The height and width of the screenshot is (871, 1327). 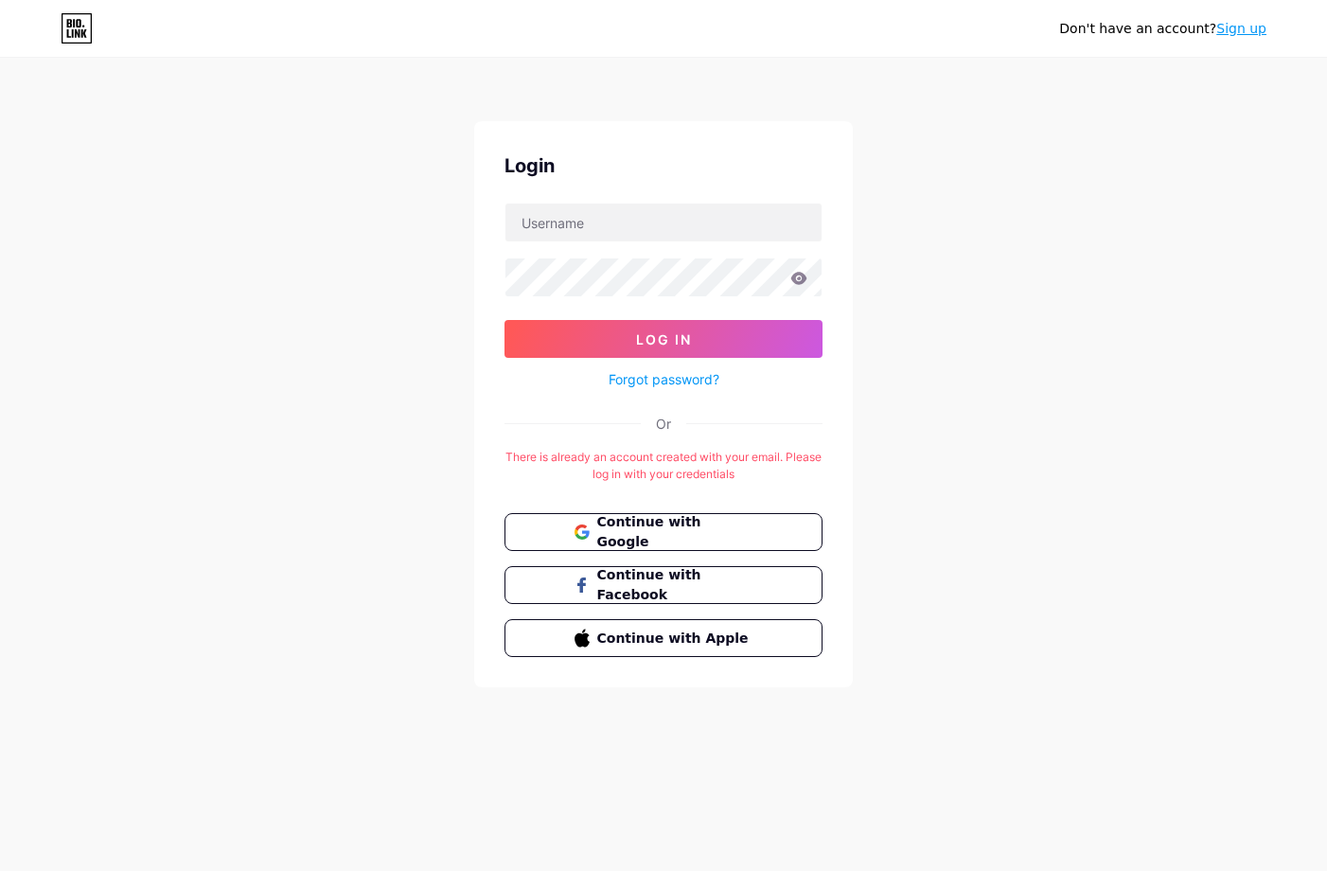 What do you see at coordinates (664, 532) in the screenshot?
I see `button: Continue with Google` at bounding box center [664, 532].